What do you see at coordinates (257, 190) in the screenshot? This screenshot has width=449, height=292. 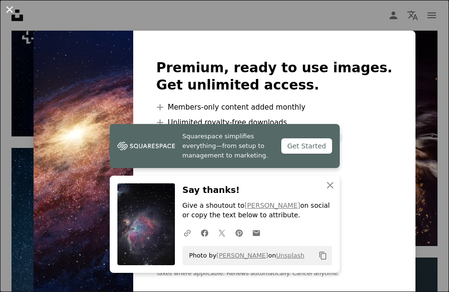 I see `h3: Say thanks!` at bounding box center [257, 190].